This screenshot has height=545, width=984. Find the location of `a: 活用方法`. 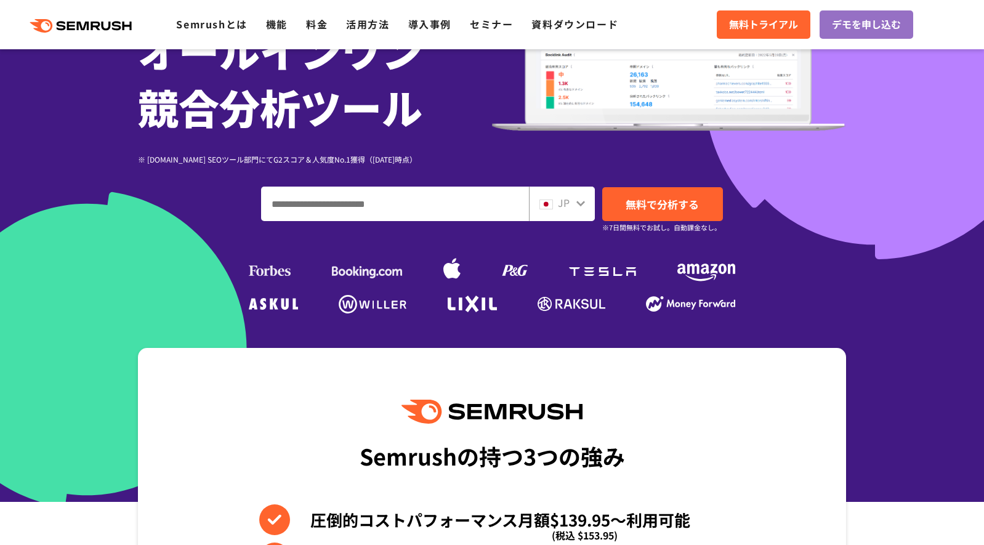

a: 活用方法 is located at coordinates (368, 24).